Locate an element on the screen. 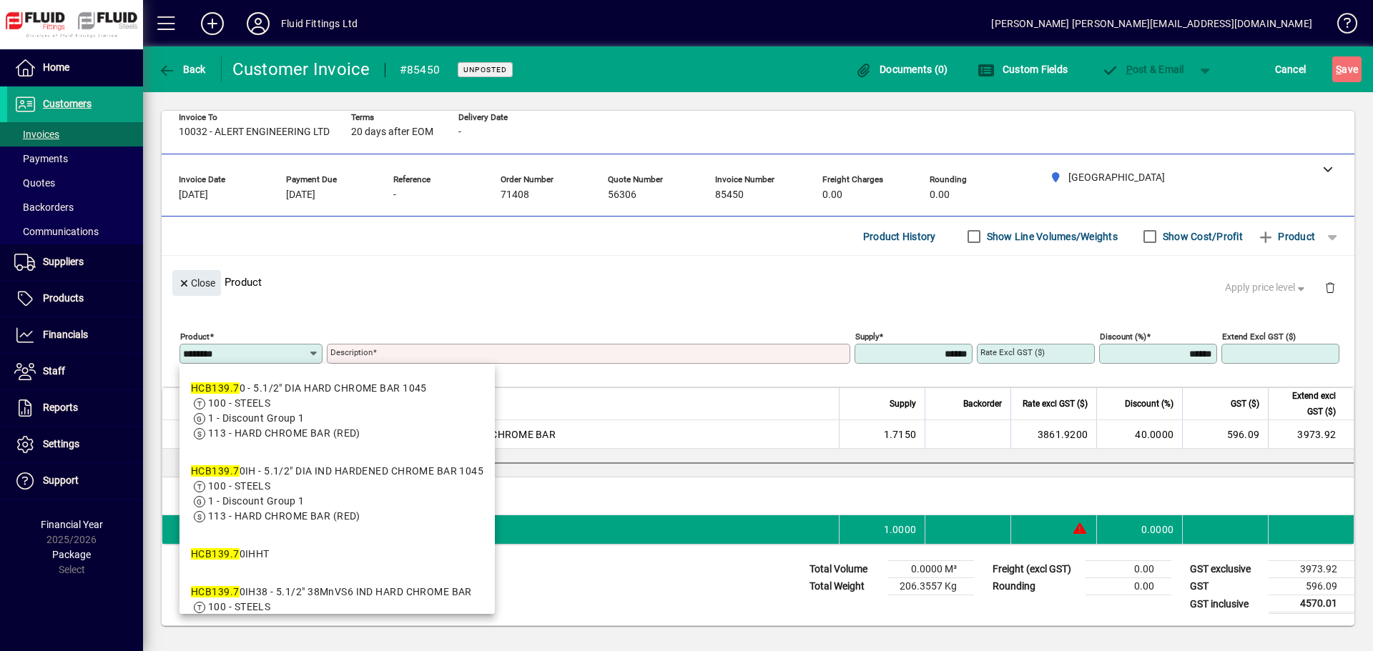 The image size is (1373, 651). div: Fluid Fittings Ltd is located at coordinates (319, 24).